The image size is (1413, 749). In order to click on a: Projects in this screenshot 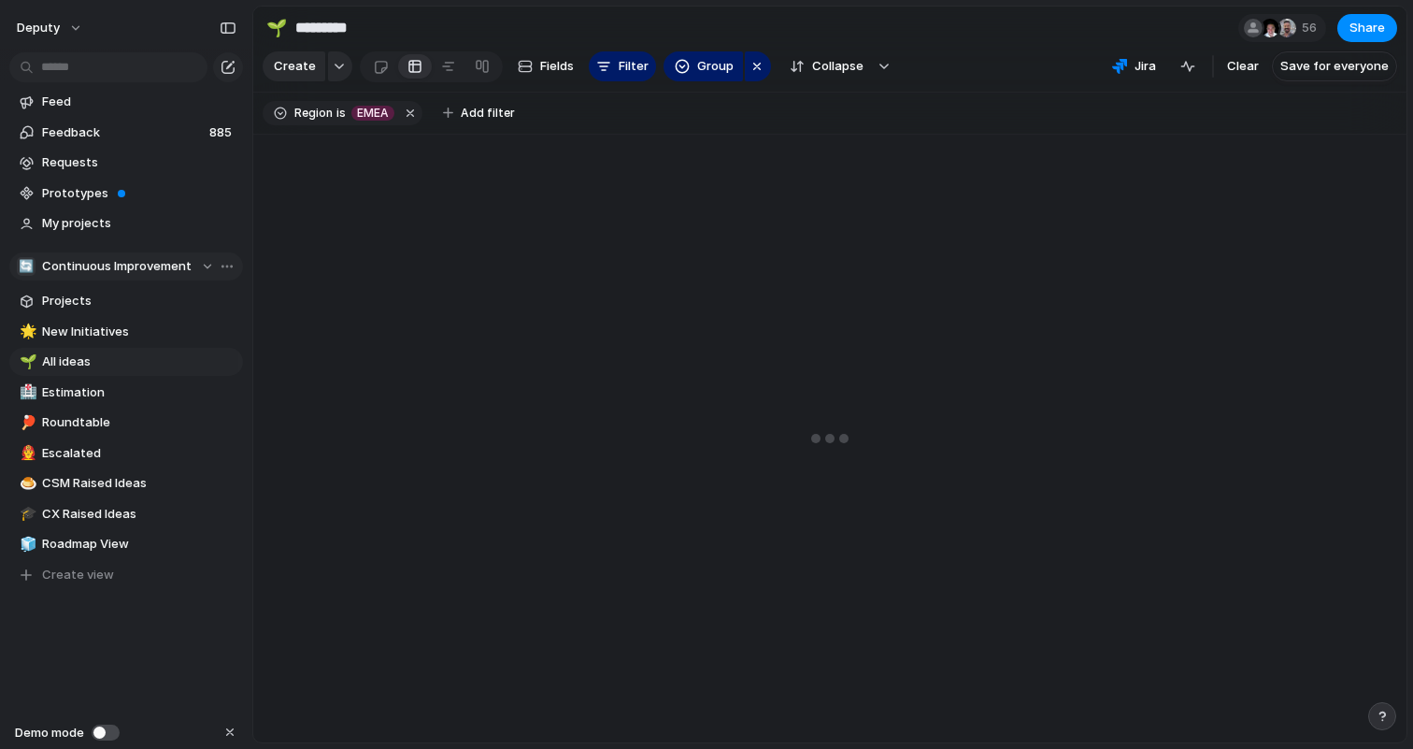, I will do `click(126, 301)`.